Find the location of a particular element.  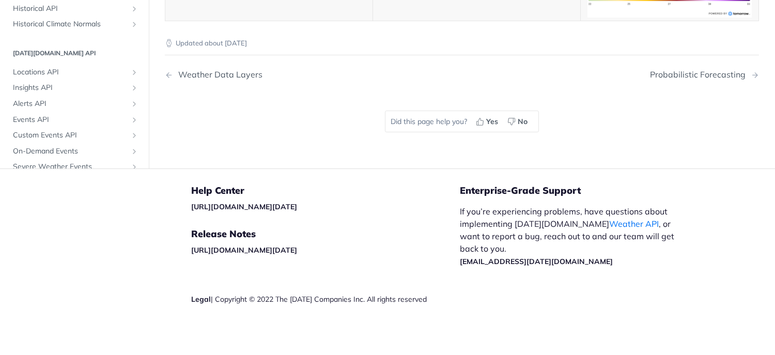

a: Insights APIShow subpages for Insights API is located at coordinates (74, 88).